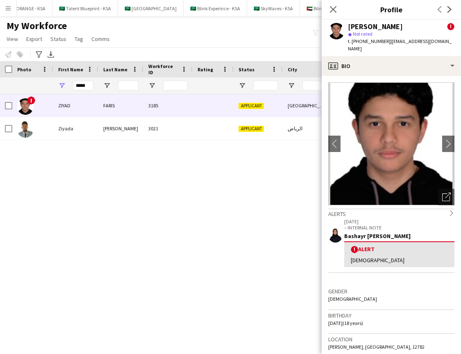  What do you see at coordinates (100, 39) in the screenshot?
I see `a: Comms` at bounding box center [100, 39].